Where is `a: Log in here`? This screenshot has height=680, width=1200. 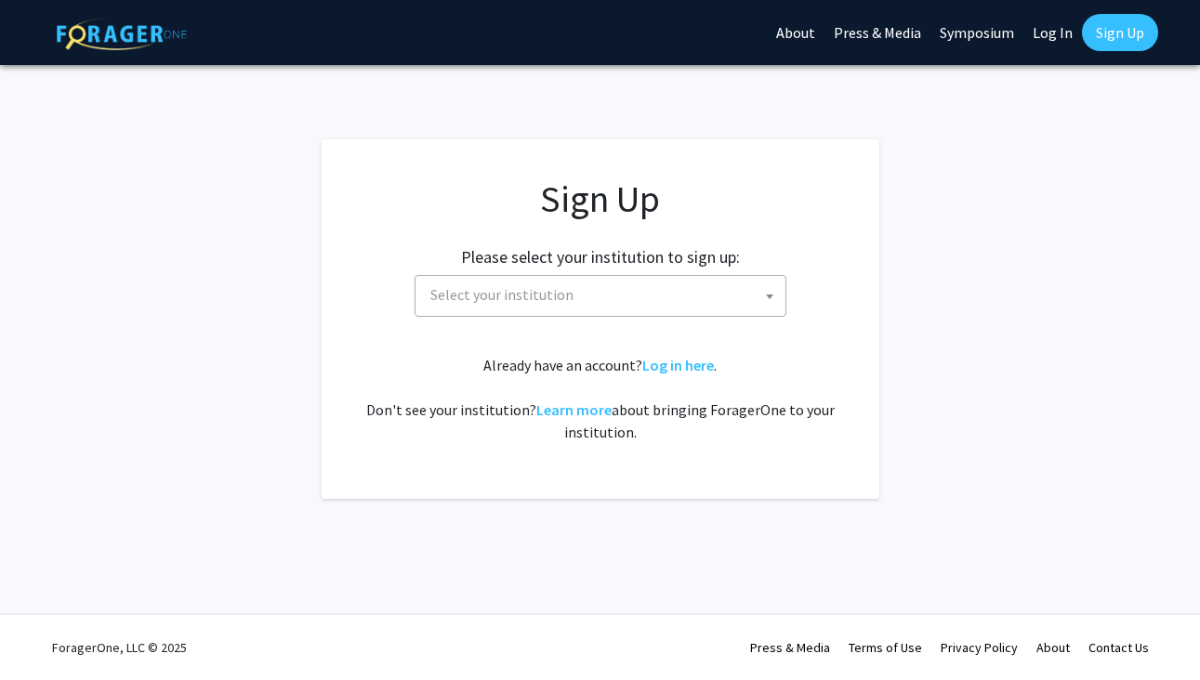 a: Log in here is located at coordinates (678, 365).